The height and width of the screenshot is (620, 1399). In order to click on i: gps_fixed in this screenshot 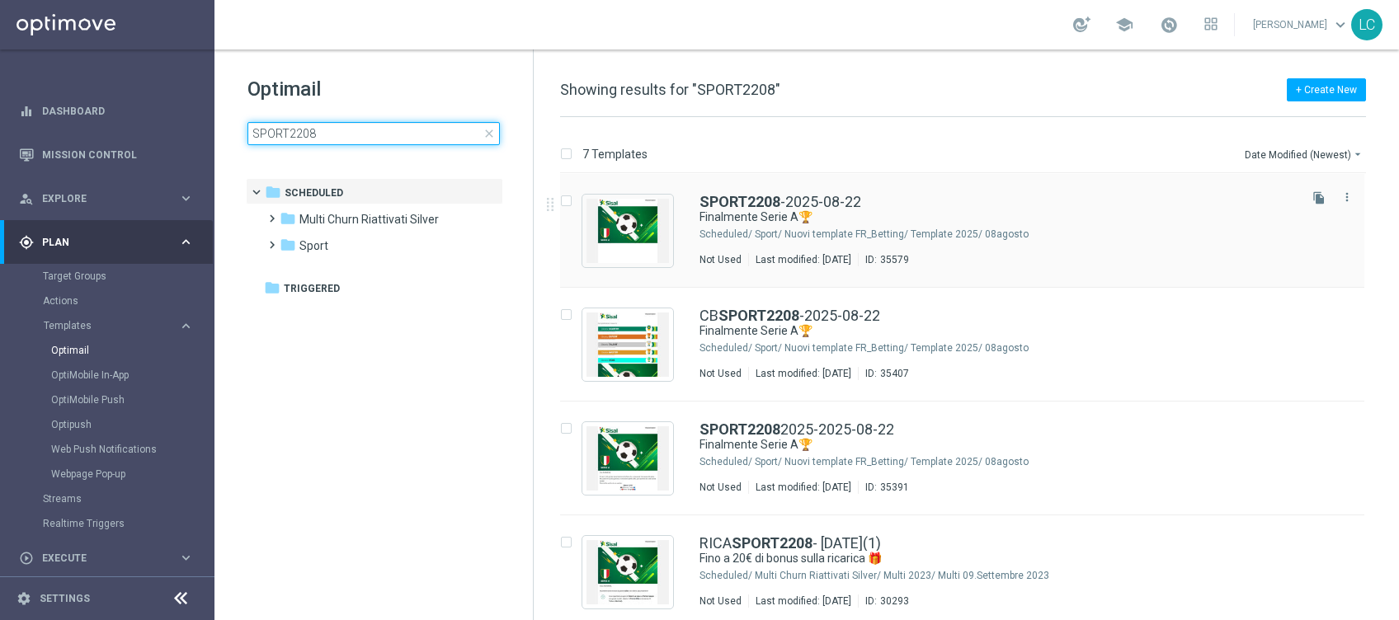, I will do `click(26, 242)`.